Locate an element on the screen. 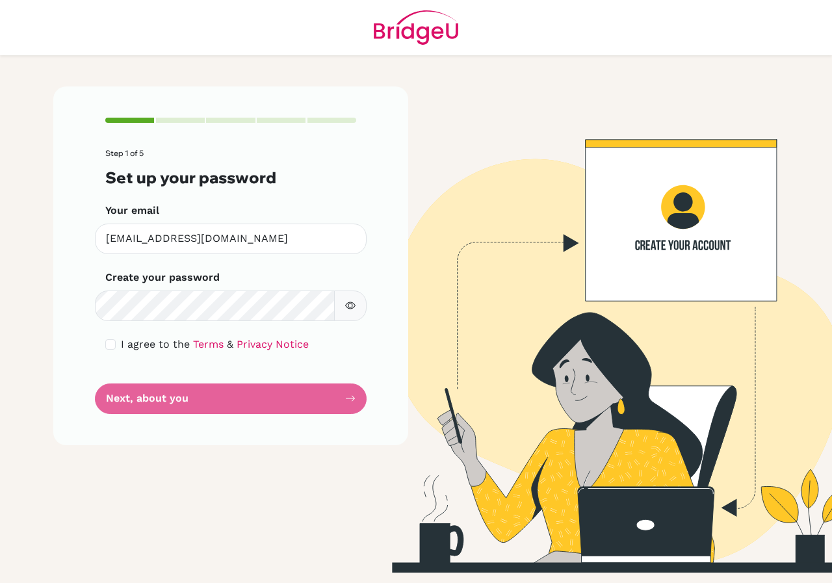 The image size is (832, 583). label: Create your password is located at coordinates (162, 277).